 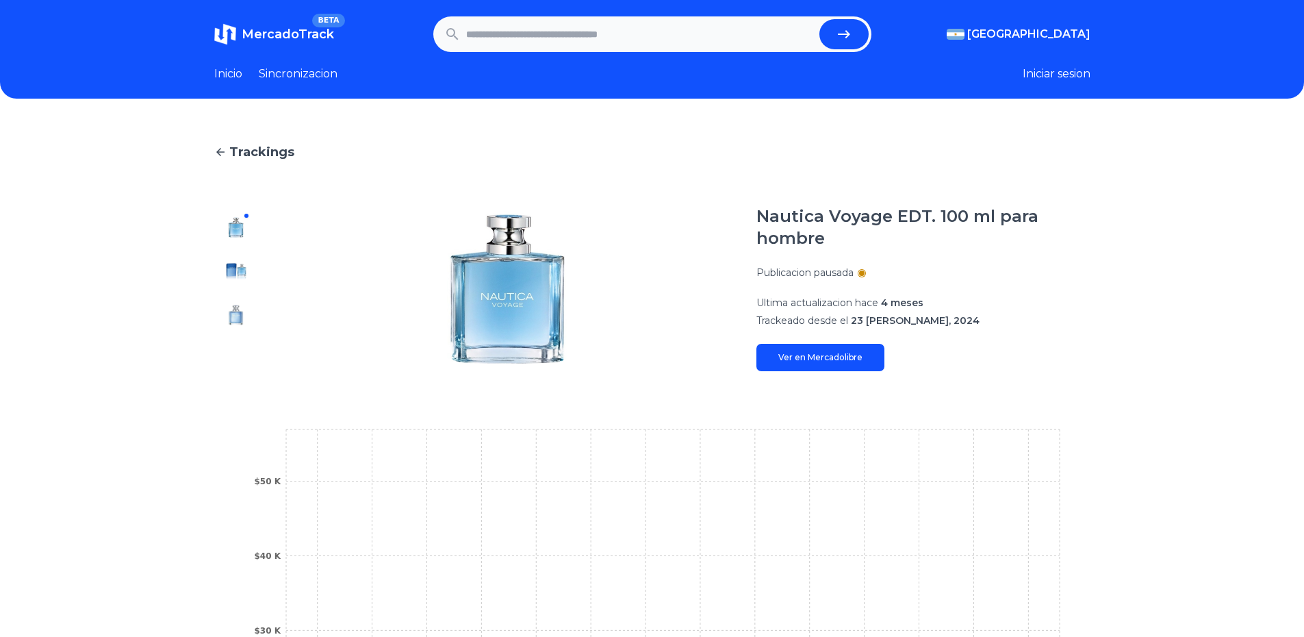 I want to click on h1: Nautica Voyage EDT. 100 ml para hombre, so click(x=923, y=227).